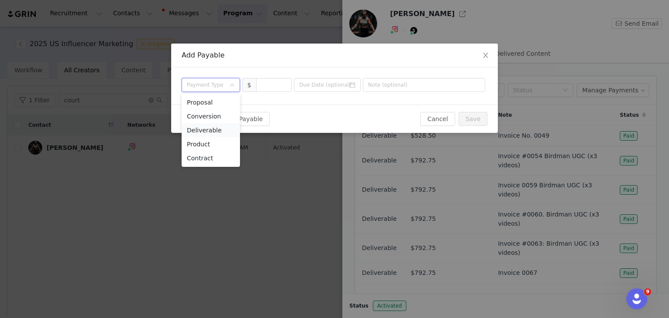 The height and width of the screenshot is (318, 669). I want to click on li: Product, so click(211, 144).